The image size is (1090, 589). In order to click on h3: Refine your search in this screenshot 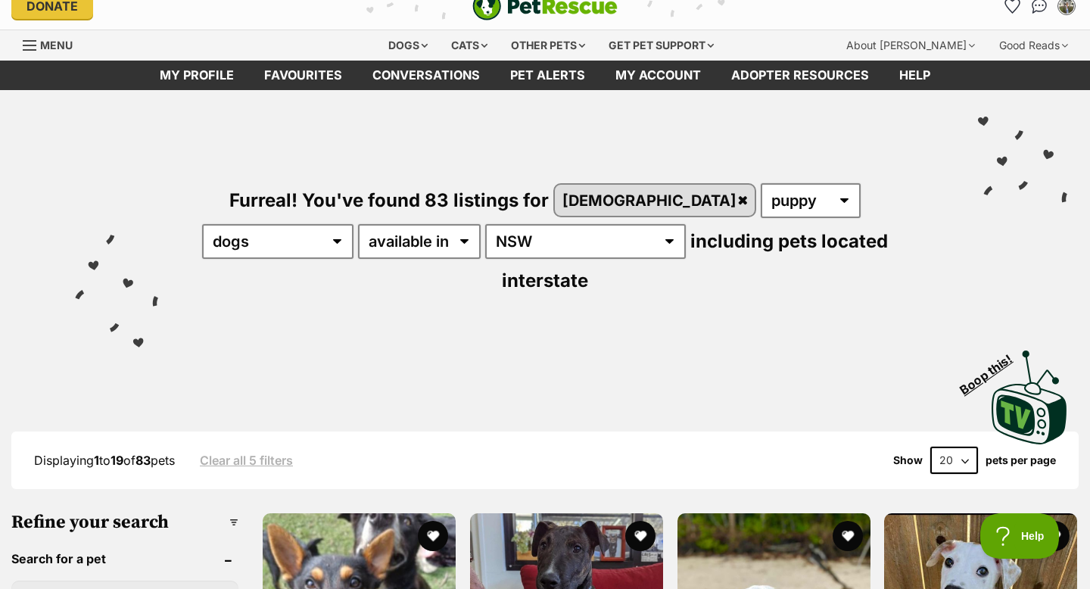, I will do `click(125, 522)`.